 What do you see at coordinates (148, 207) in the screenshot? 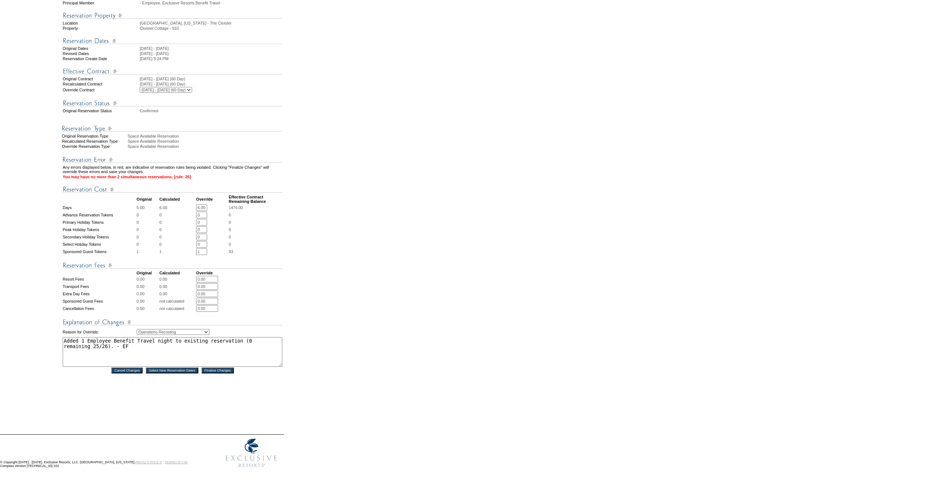
I see `td: 5.00` at bounding box center [148, 207].